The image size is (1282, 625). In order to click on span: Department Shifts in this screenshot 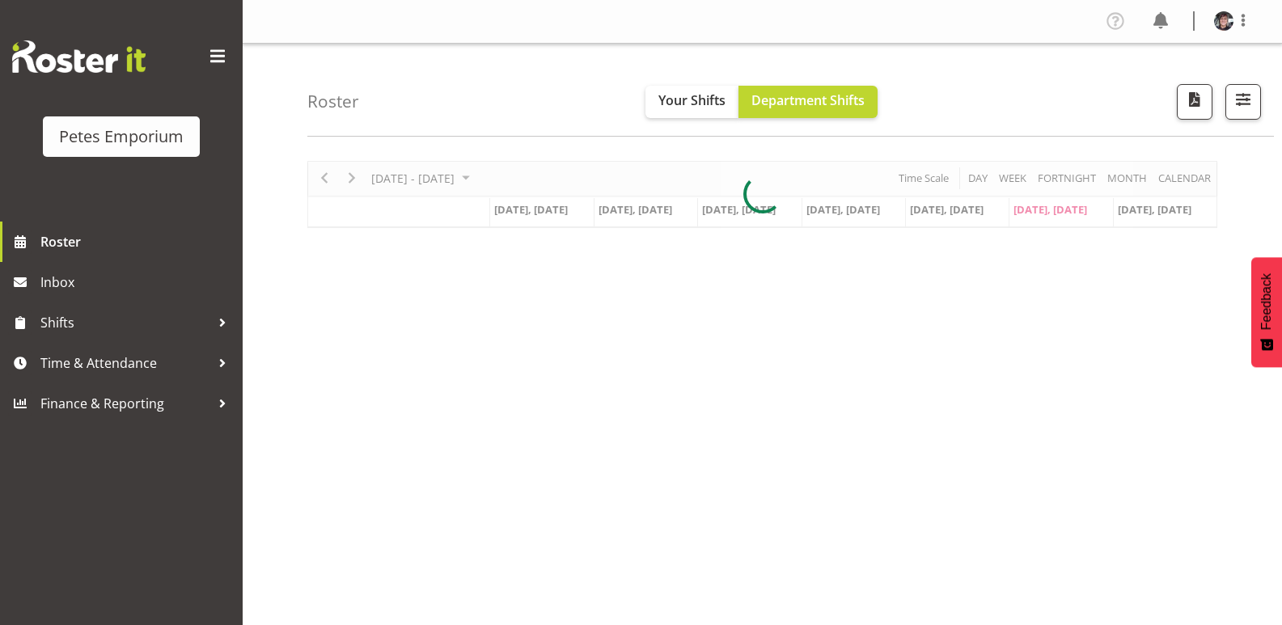, I will do `click(808, 100)`.